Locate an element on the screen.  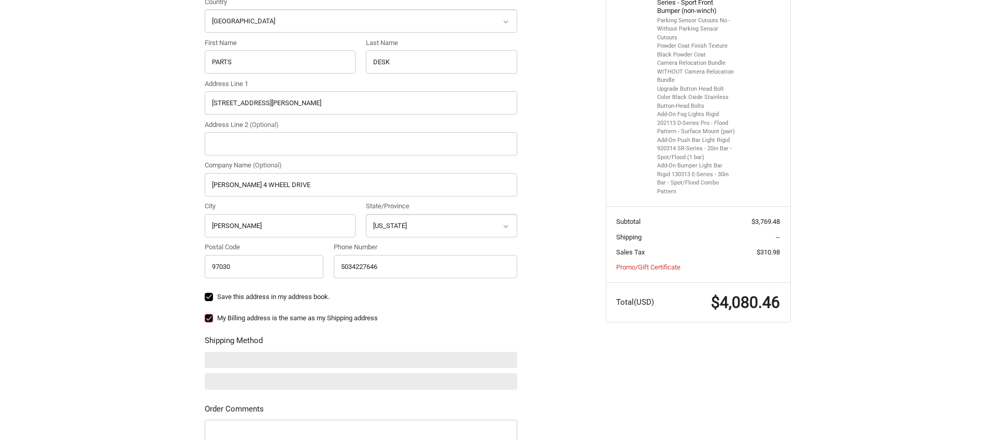
label: Phone Number is located at coordinates (426, 247).